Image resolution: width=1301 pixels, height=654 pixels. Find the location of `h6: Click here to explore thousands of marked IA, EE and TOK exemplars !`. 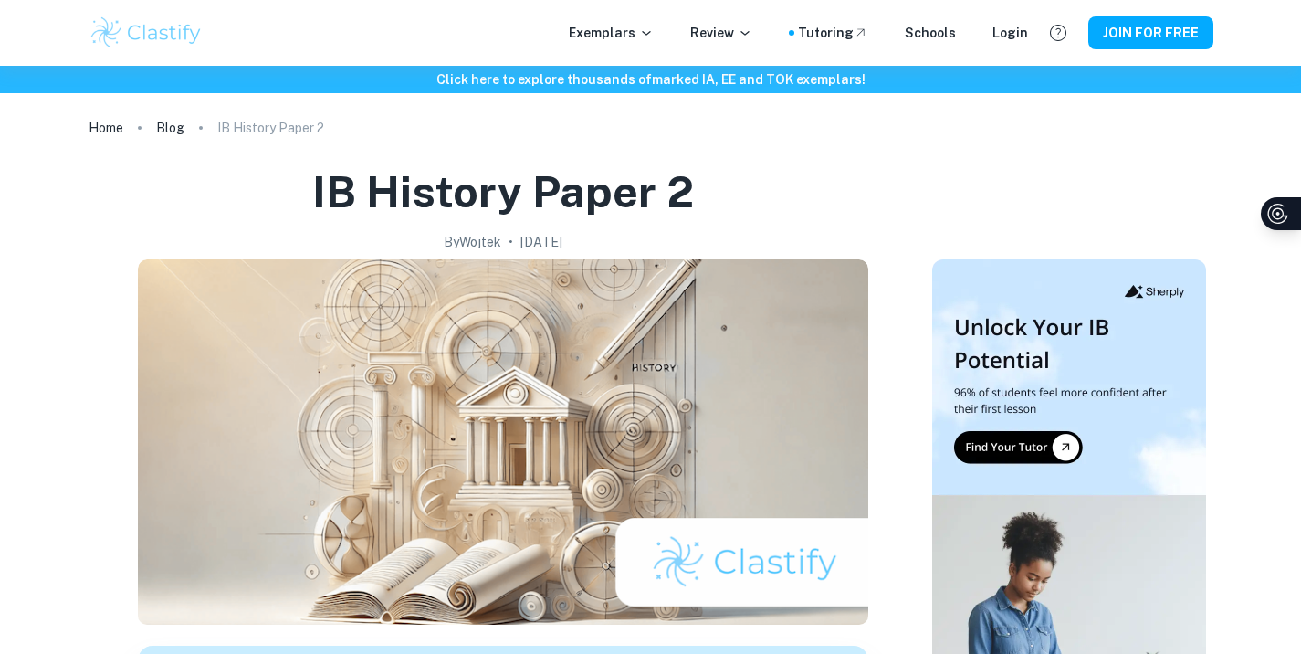

h6: Click here to explore thousands of marked IA, EE and TOK exemplars ! is located at coordinates (650, 79).